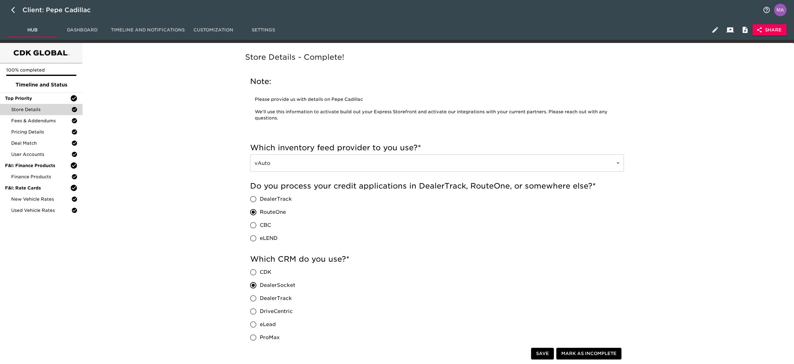 The image size is (794, 364). I want to click on span: Top Priority, so click(37, 98).